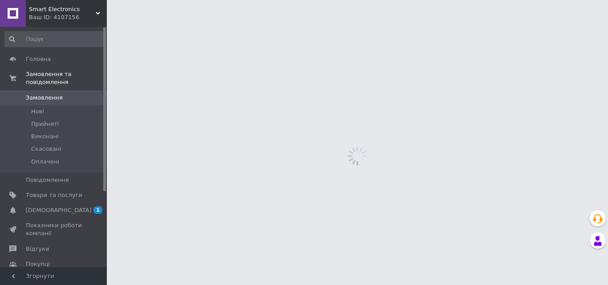  What do you see at coordinates (66, 78) in the screenshot?
I see `span: Замовлення та повідомлення` at bounding box center [66, 78].